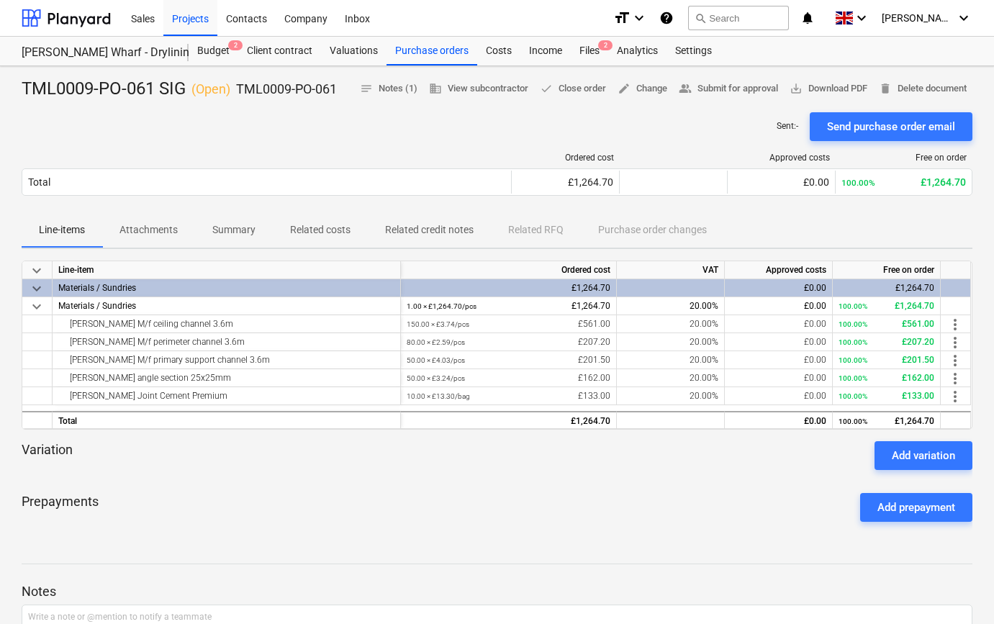 The height and width of the screenshot is (624, 994). Describe the element at coordinates (701, 18) in the screenshot. I see `span: search` at that location.